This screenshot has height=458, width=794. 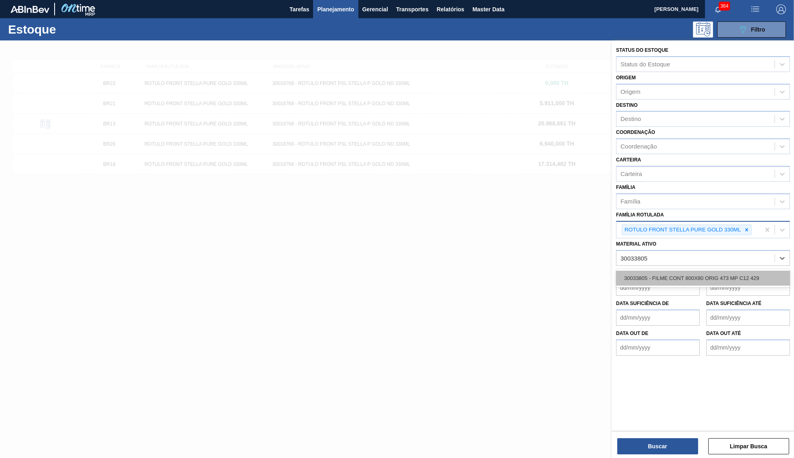 What do you see at coordinates (69, 29) in the screenshot?
I see `h1: Estoque` at bounding box center [69, 29].